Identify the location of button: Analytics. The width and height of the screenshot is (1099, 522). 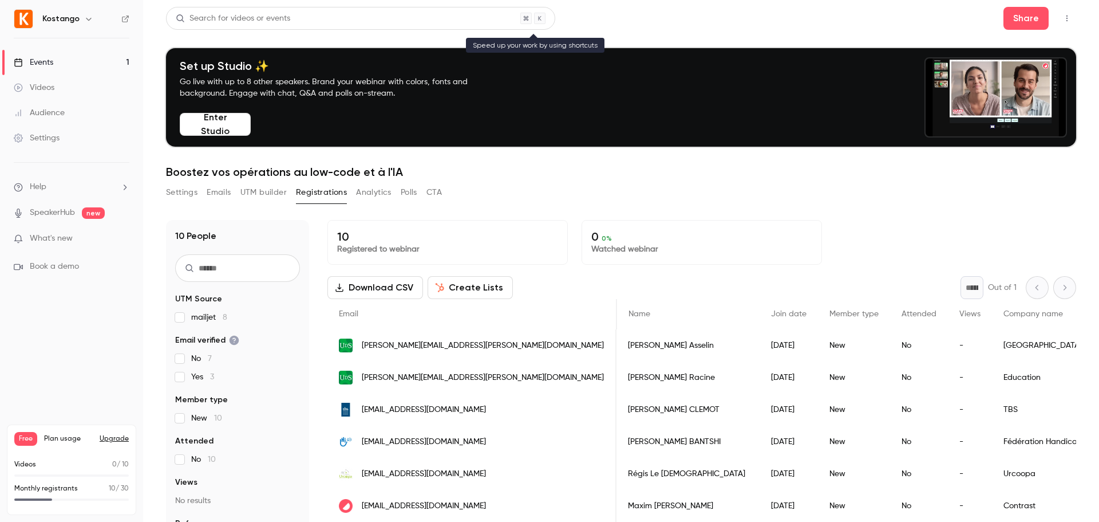
(374, 192).